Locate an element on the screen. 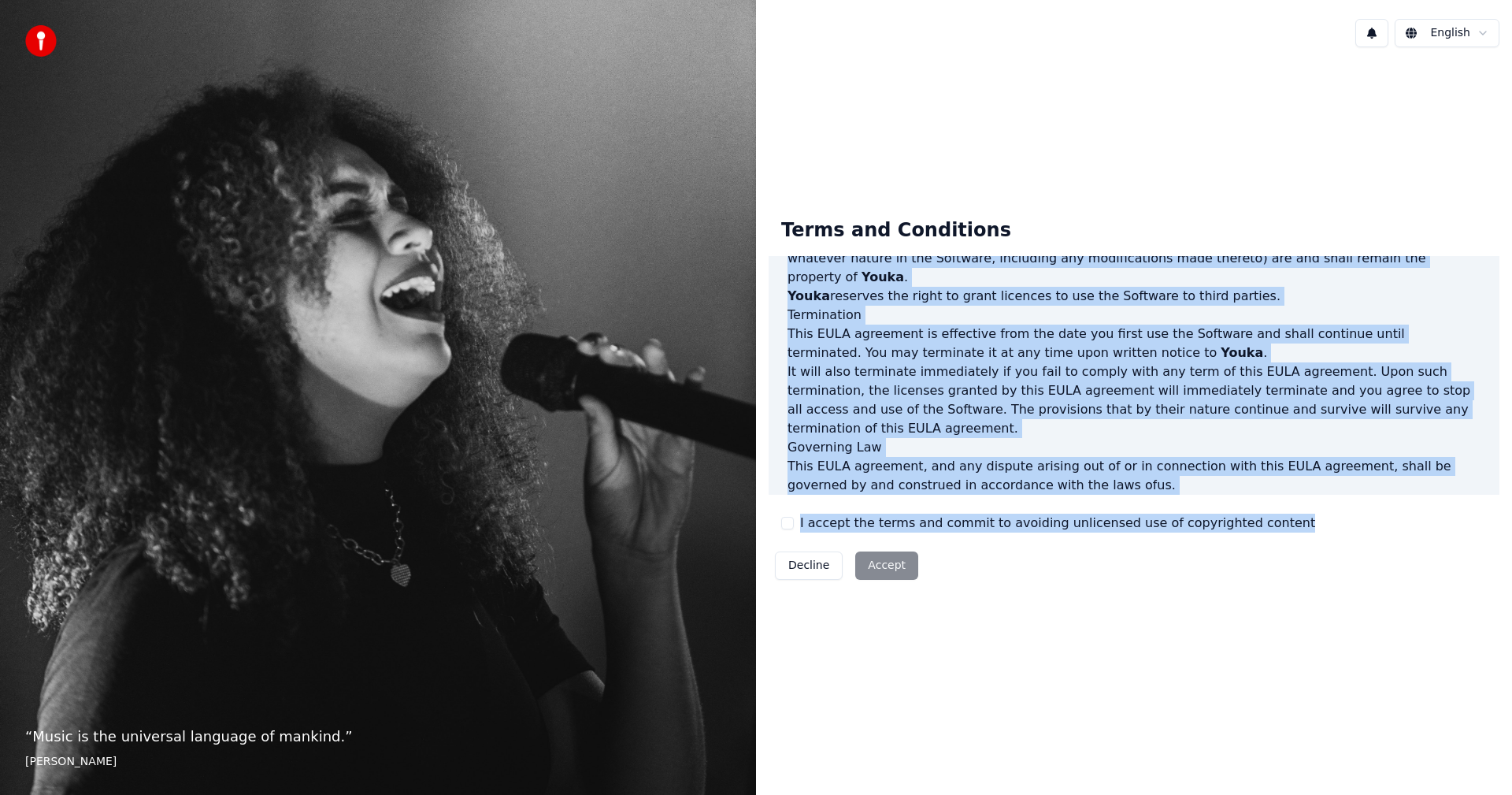  img: youka is located at coordinates (41, 41).